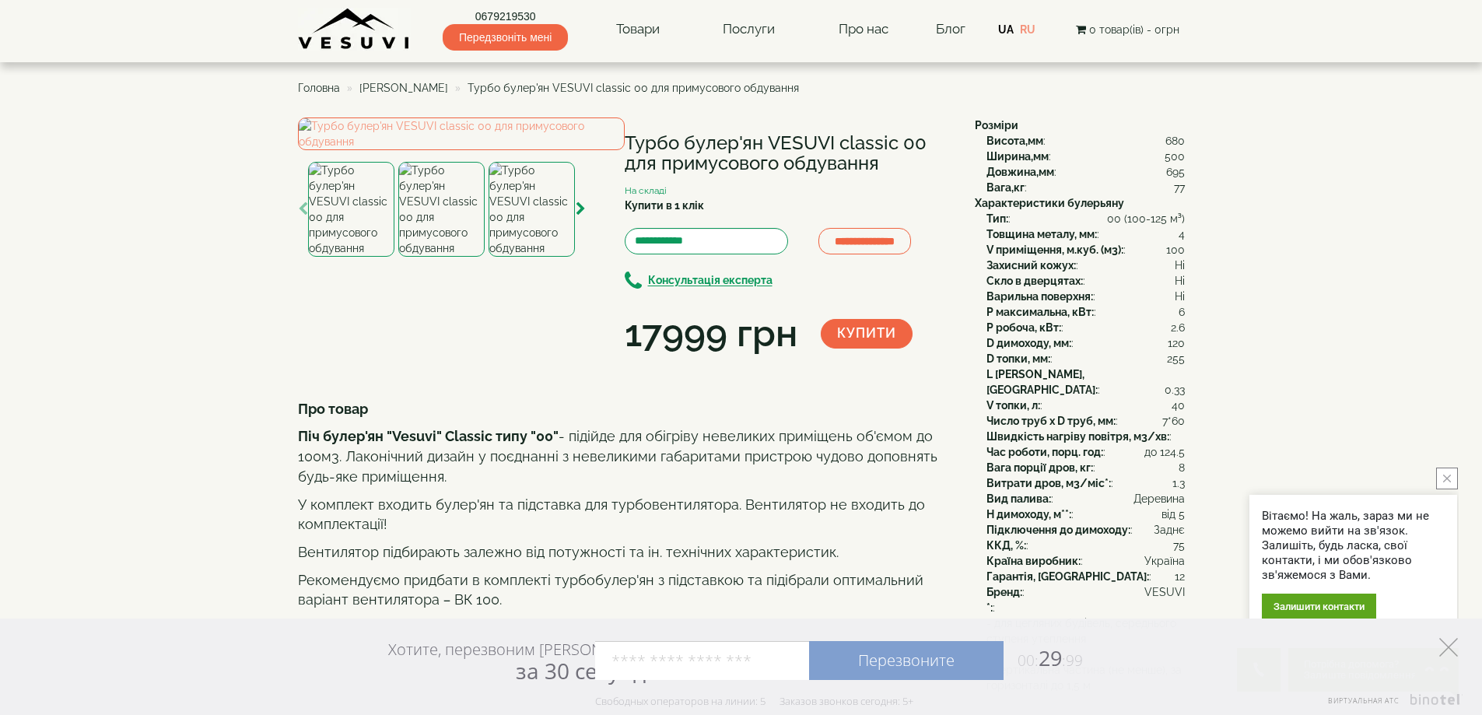  I want to click on b: P робоча, кВт:, so click(1024, 327).